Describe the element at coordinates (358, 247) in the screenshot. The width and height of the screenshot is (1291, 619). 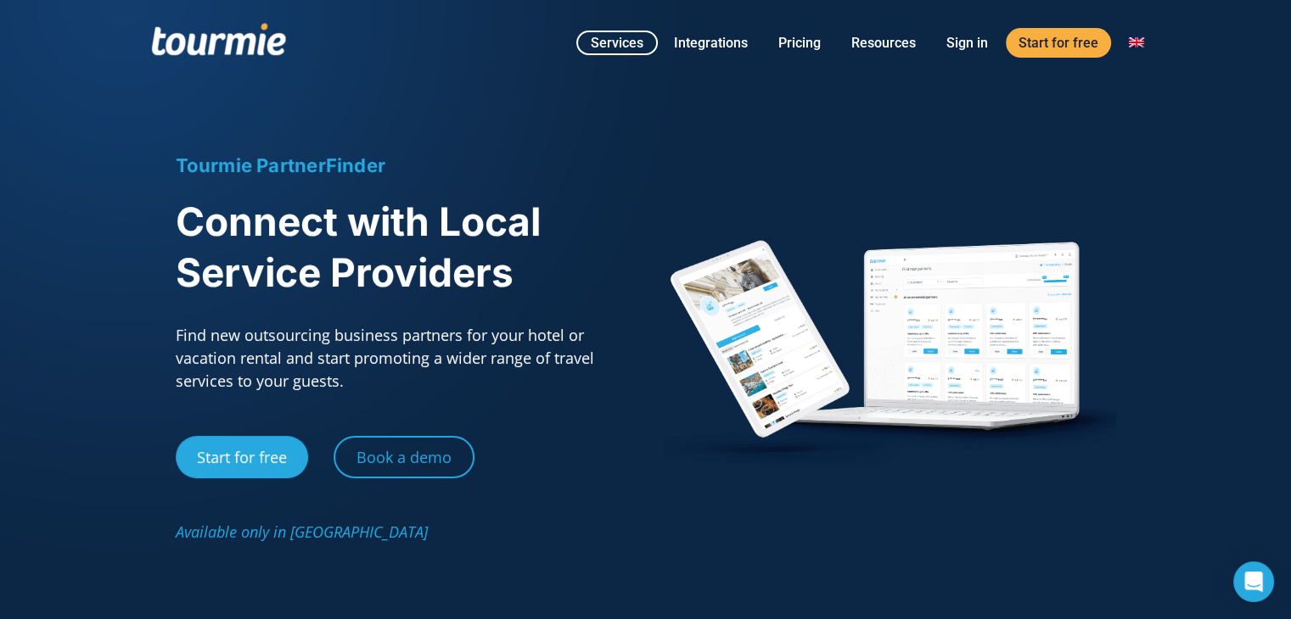
I see `span: Connect with Local Service Providers` at that location.